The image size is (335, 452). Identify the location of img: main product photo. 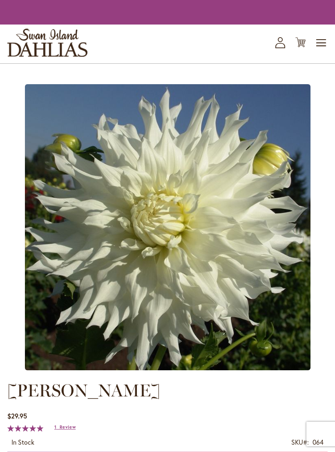
(168, 227).